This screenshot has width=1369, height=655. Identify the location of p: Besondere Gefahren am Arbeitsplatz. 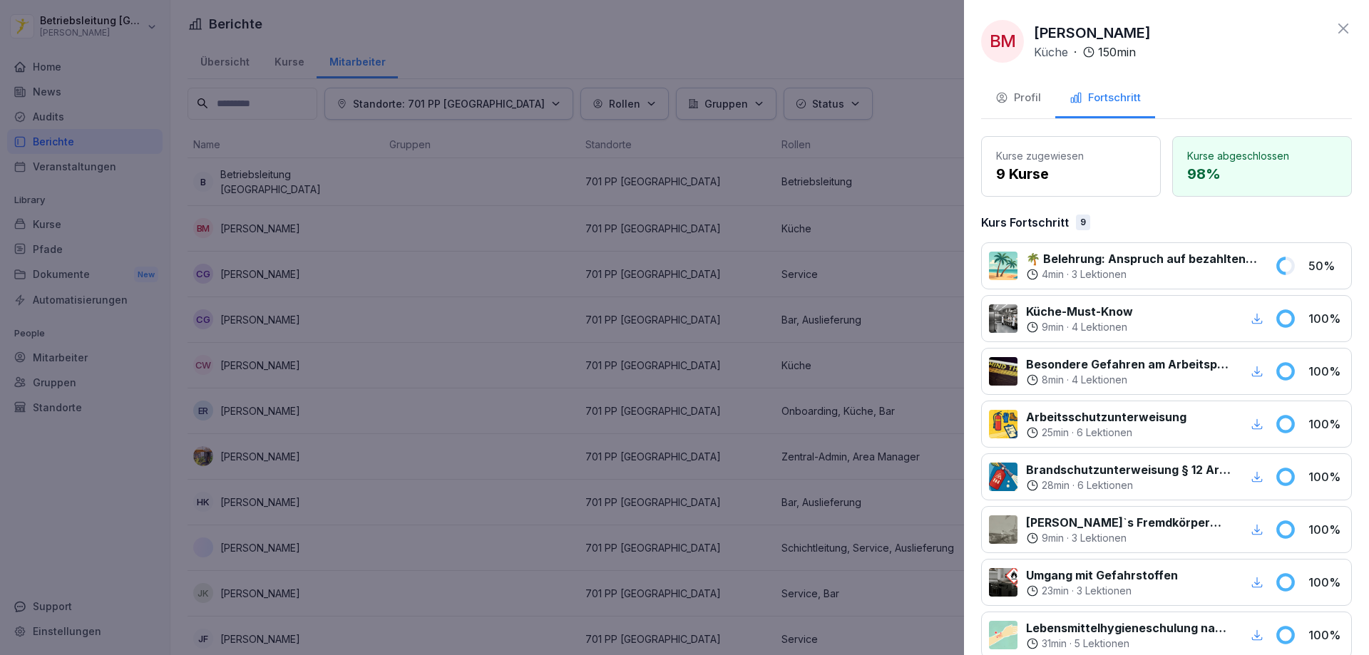
(1128, 364).